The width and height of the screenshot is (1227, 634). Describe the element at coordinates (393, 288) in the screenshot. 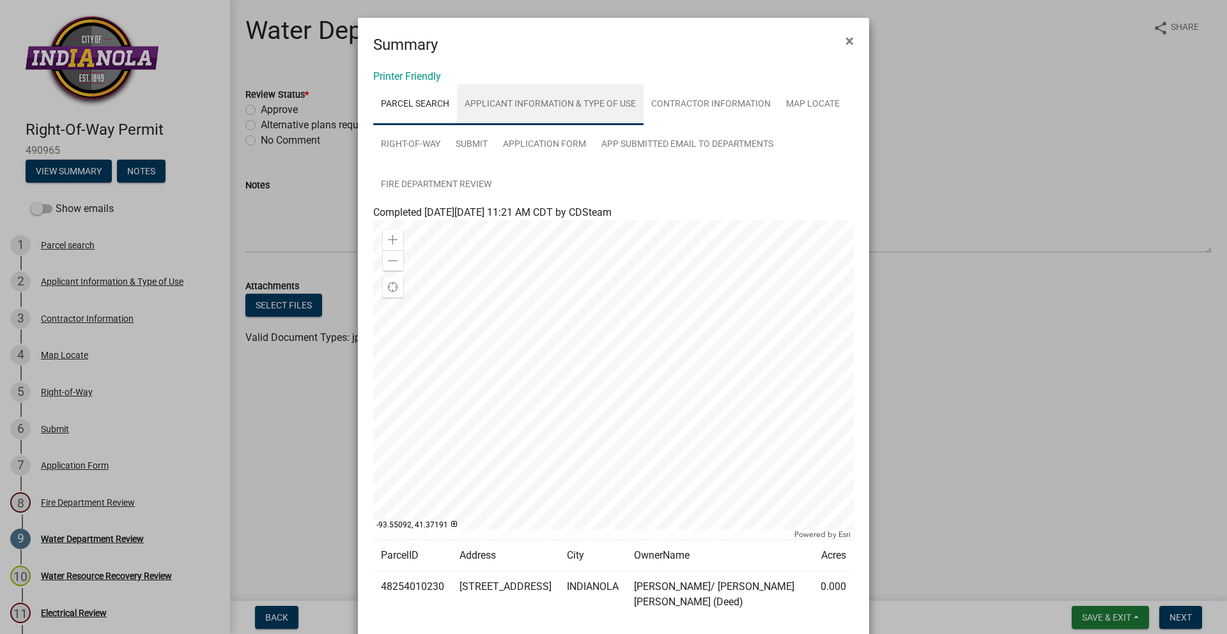

I see `div: Find my location` at that location.